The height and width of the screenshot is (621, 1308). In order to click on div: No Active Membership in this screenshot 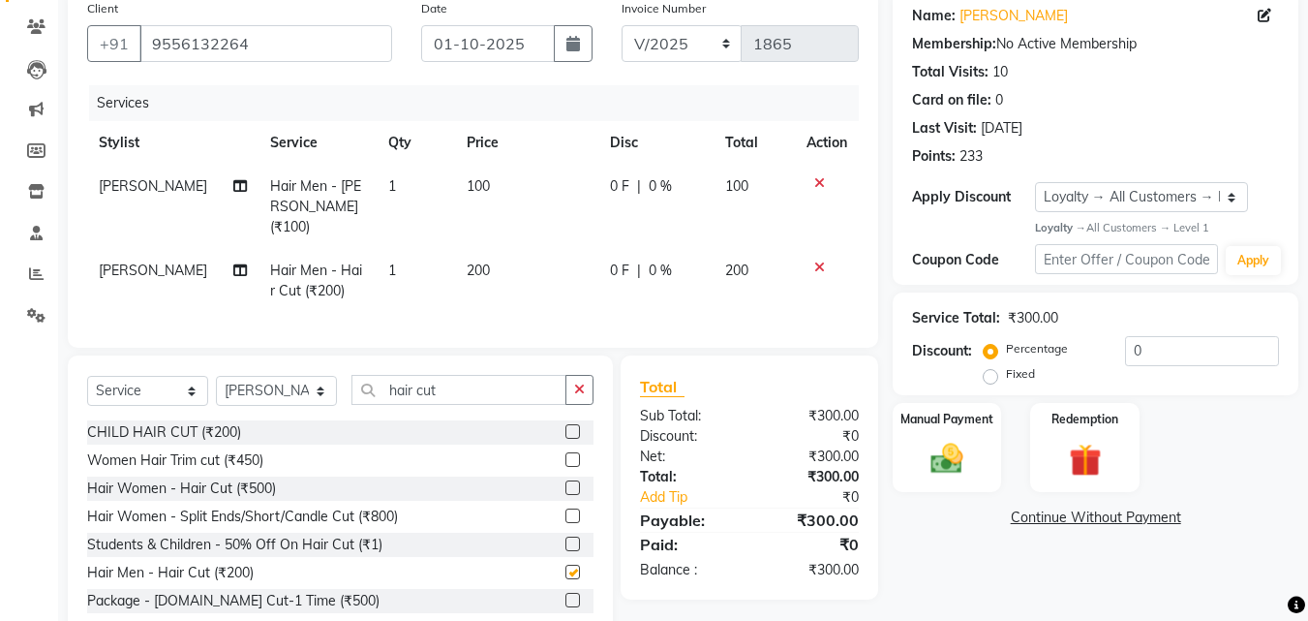, I will do `click(1095, 44)`.